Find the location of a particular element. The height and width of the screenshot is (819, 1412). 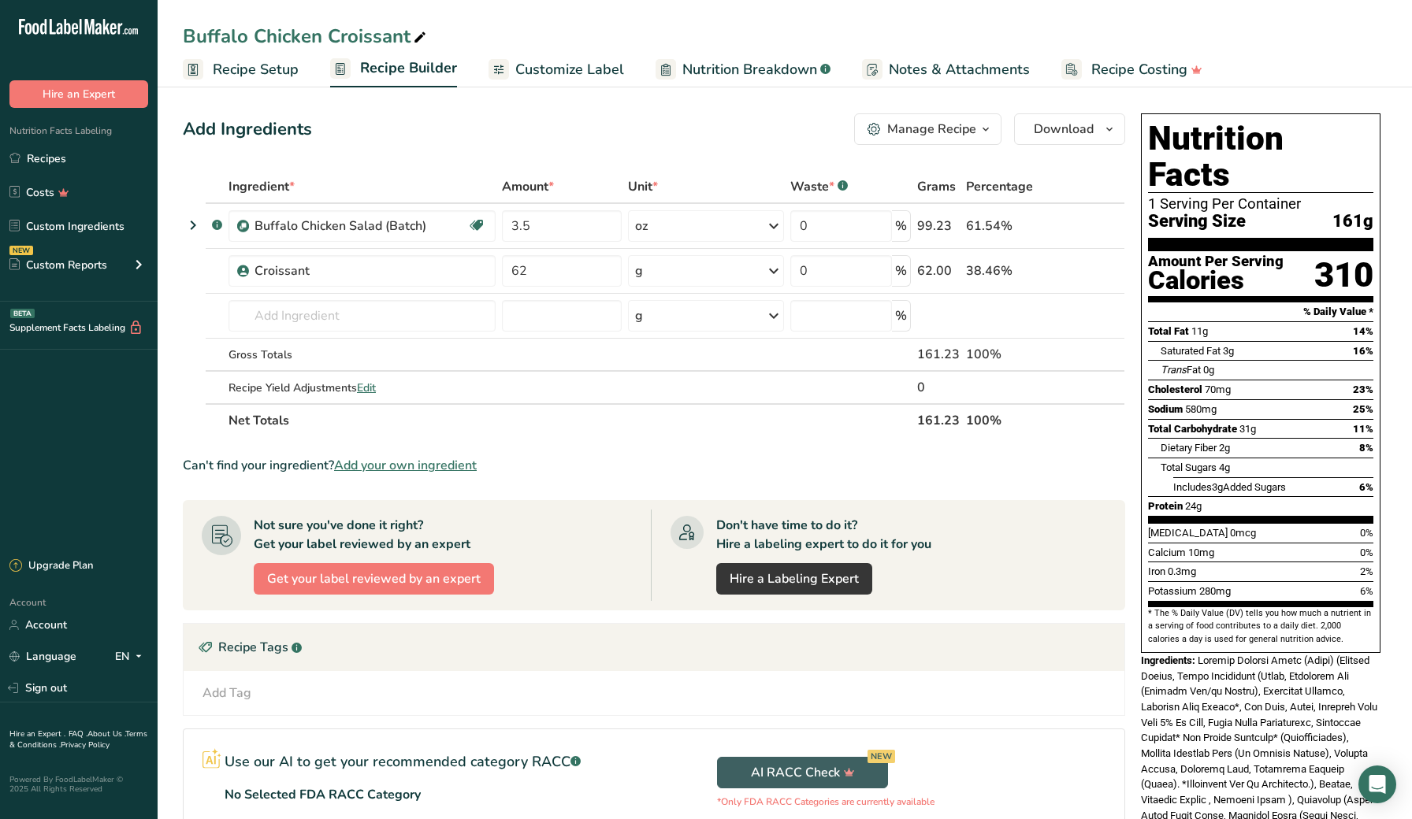

div: Upgrade Plan is located at coordinates (51, 566).